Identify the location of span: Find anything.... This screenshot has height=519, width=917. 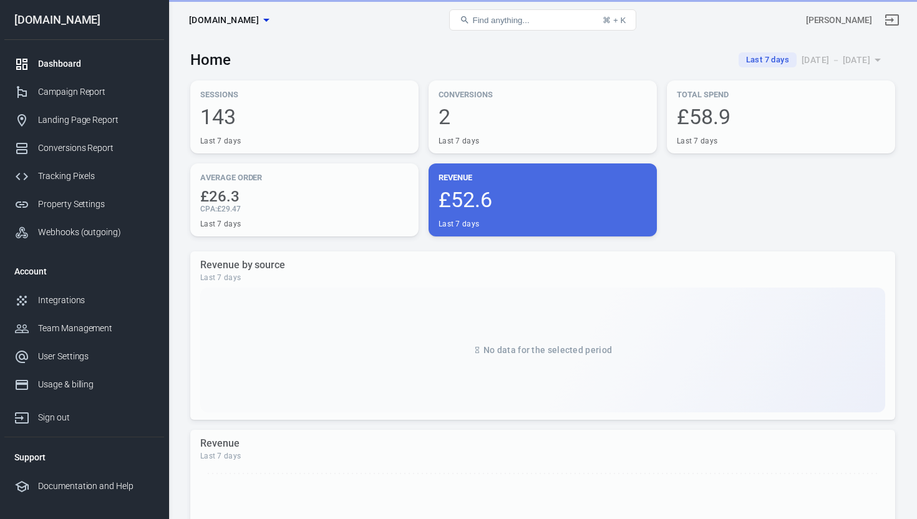
(500, 20).